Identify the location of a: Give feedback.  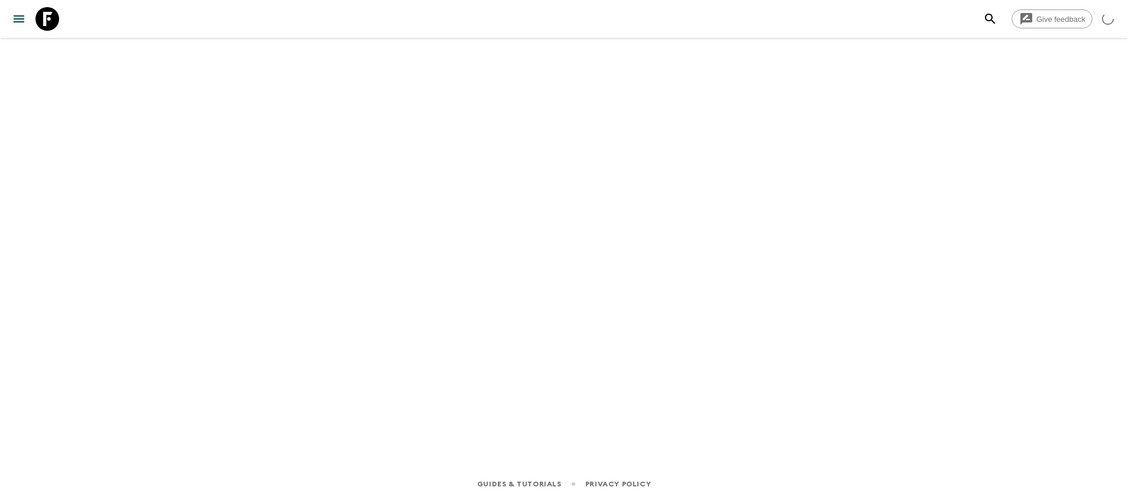
(1052, 19).